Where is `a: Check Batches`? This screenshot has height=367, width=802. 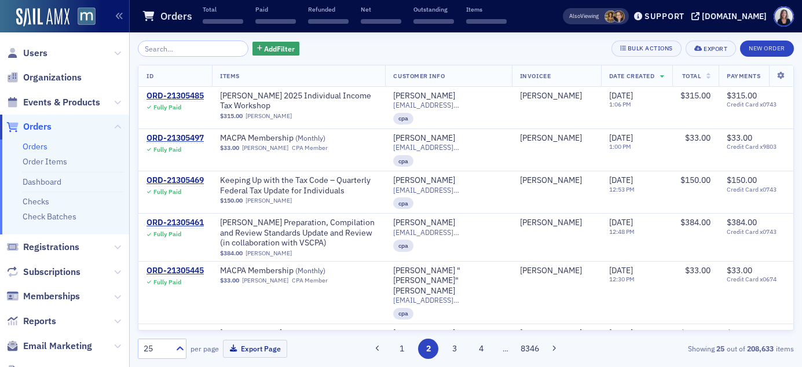
a: Check Batches is located at coordinates (49, 217).